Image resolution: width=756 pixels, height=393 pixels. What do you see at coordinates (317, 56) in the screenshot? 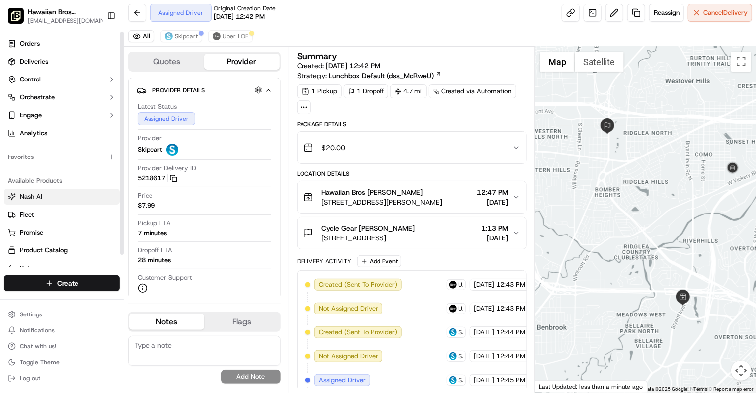
I see `h3: Summary` at bounding box center [317, 56].